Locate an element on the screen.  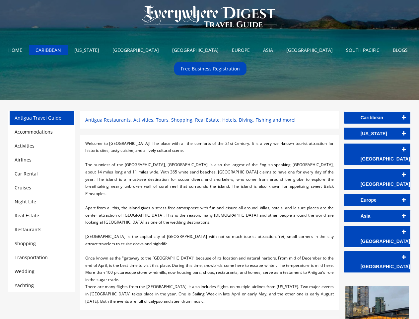
span: EUROPE is located at coordinates (241, 50).